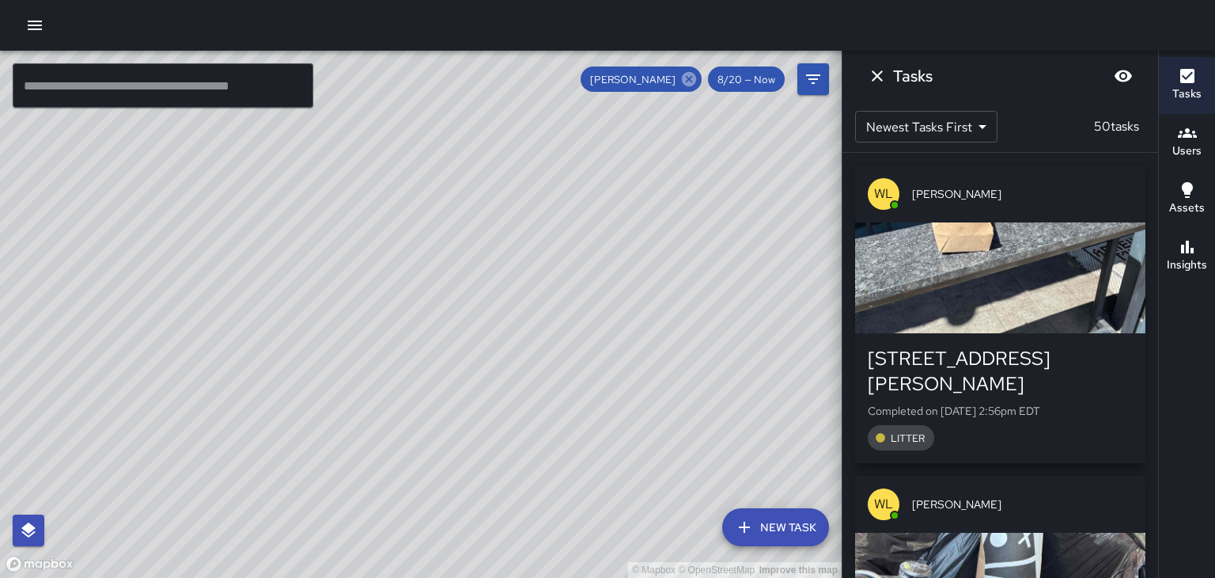  What do you see at coordinates (1116, 127) in the screenshot?
I see `p: 50 tasks` at bounding box center [1116, 127].